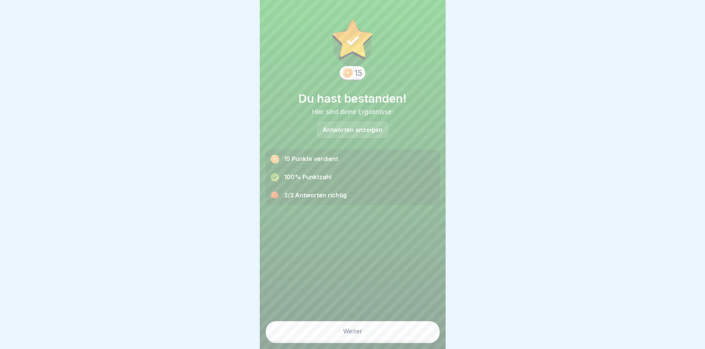 This screenshot has width=705, height=349. Describe the element at coordinates (352, 331) in the screenshot. I see `button: Weiter` at that location.